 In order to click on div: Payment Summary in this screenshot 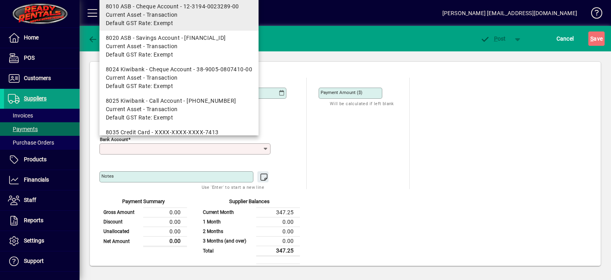, I will do `click(143, 202)`.